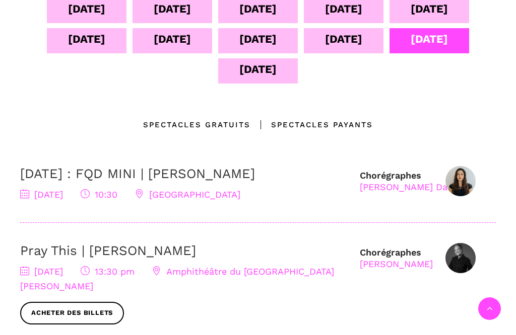  What do you see at coordinates (107, 271) in the screenshot?
I see `span: 13:30 pm` at bounding box center [107, 271].